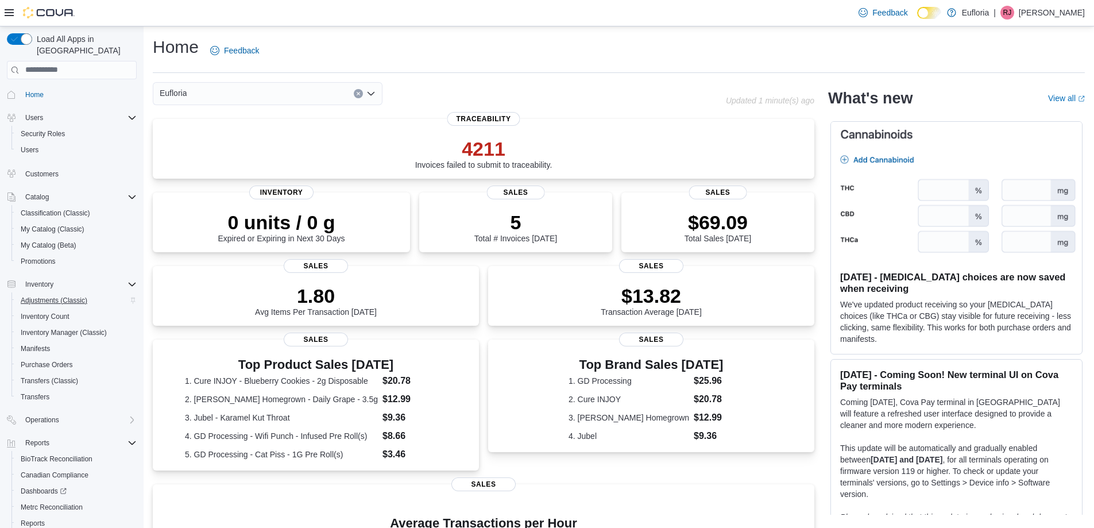 This screenshot has width=1094, height=528. I want to click on span: Classification (Classic), so click(55, 213).